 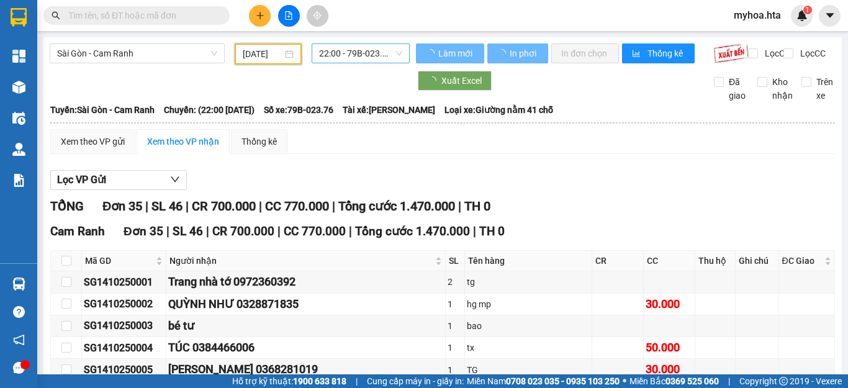 What do you see at coordinates (263, 54) in the screenshot?
I see `input: 14/10/2025` at bounding box center [263, 54].